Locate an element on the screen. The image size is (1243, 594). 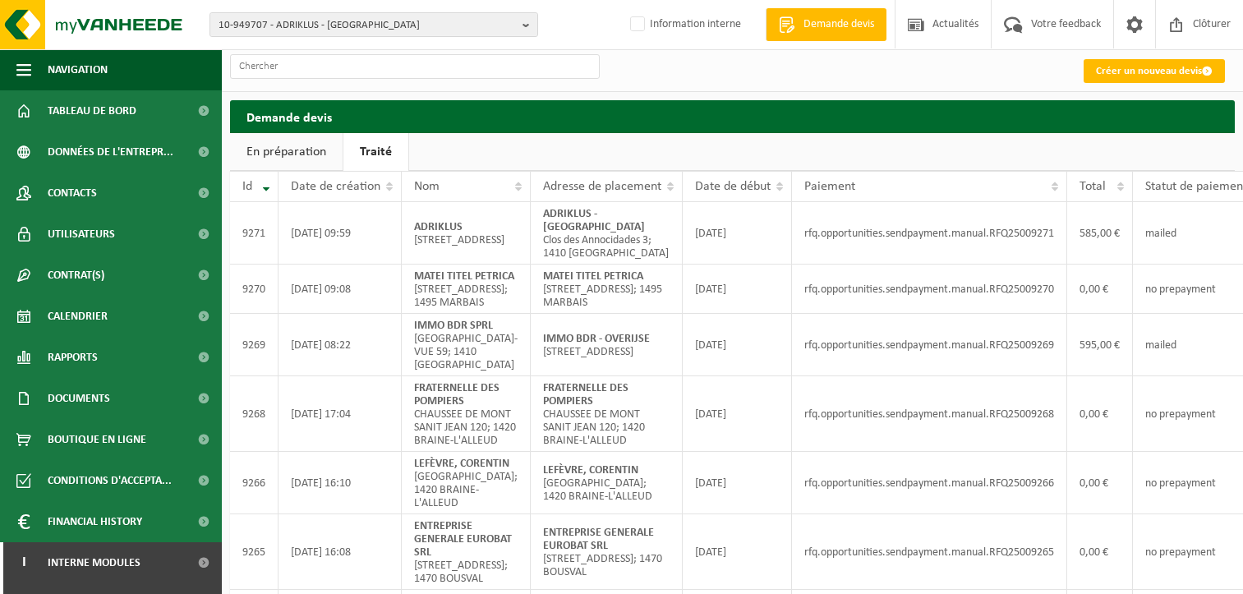
td: 9268 is located at coordinates (254, 414).